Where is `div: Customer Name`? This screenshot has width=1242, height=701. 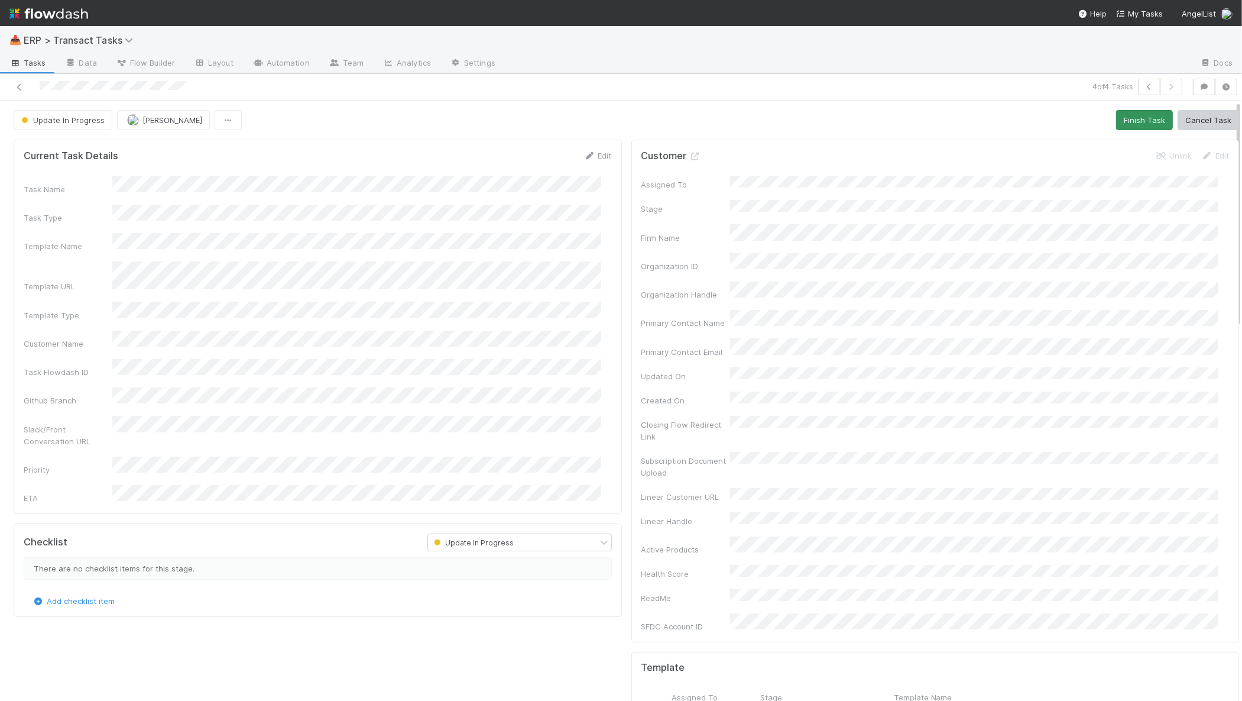 div: Customer Name is located at coordinates (68, 343).